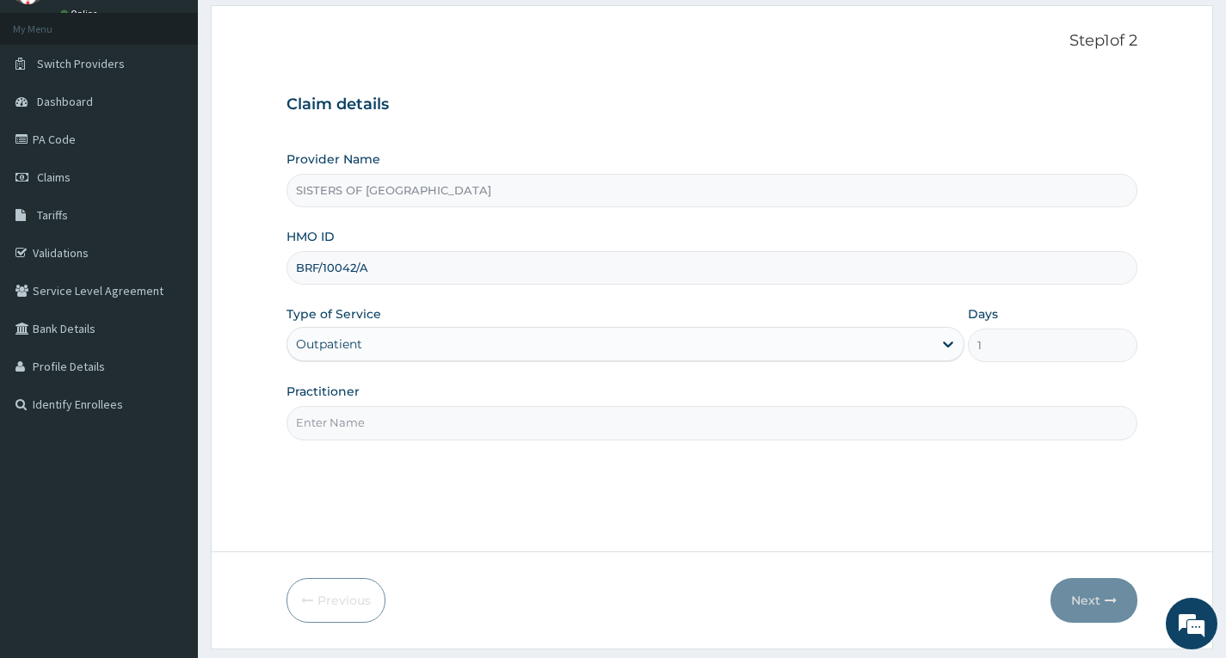  What do you see at coordinates (168, 500) in the screenshot?
I see `textarea: Type your message and hit 'Enter'` at bounding box center [168, 500].